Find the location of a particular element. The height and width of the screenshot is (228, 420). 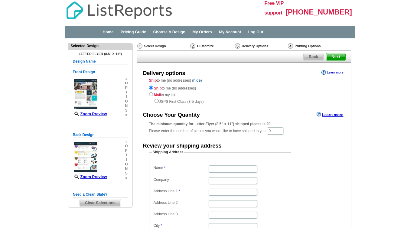

label: Address Line 2 is located at coordinates (181, 203).